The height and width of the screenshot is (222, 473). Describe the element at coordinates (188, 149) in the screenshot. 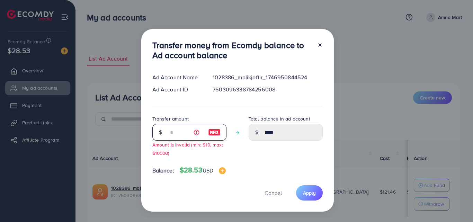

I see `small: Amount is invalid (min: $10, max: $10000)` at that location.